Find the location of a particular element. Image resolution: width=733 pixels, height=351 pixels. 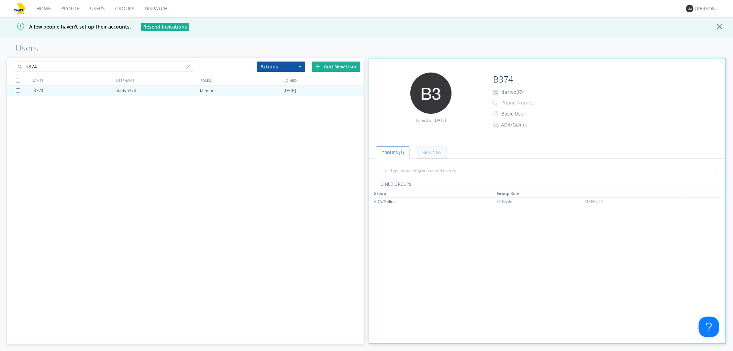

div: JOINED is located at coordinates (325, 80).